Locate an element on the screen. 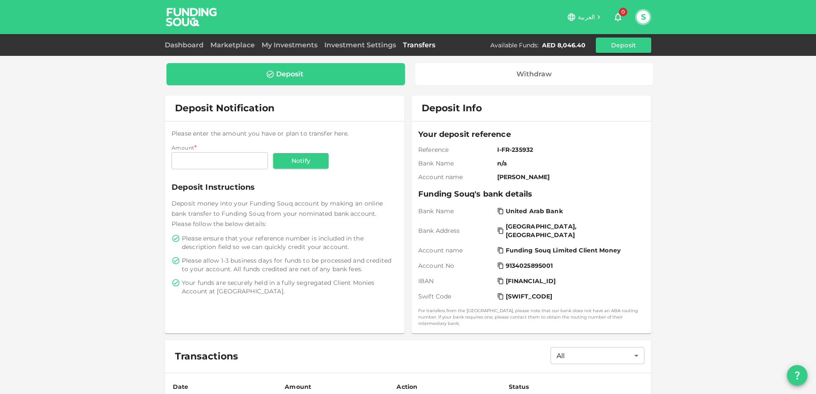 The height and width of the screenshot is (394, 816). button: Deposit is located at coordinates (623, 45).